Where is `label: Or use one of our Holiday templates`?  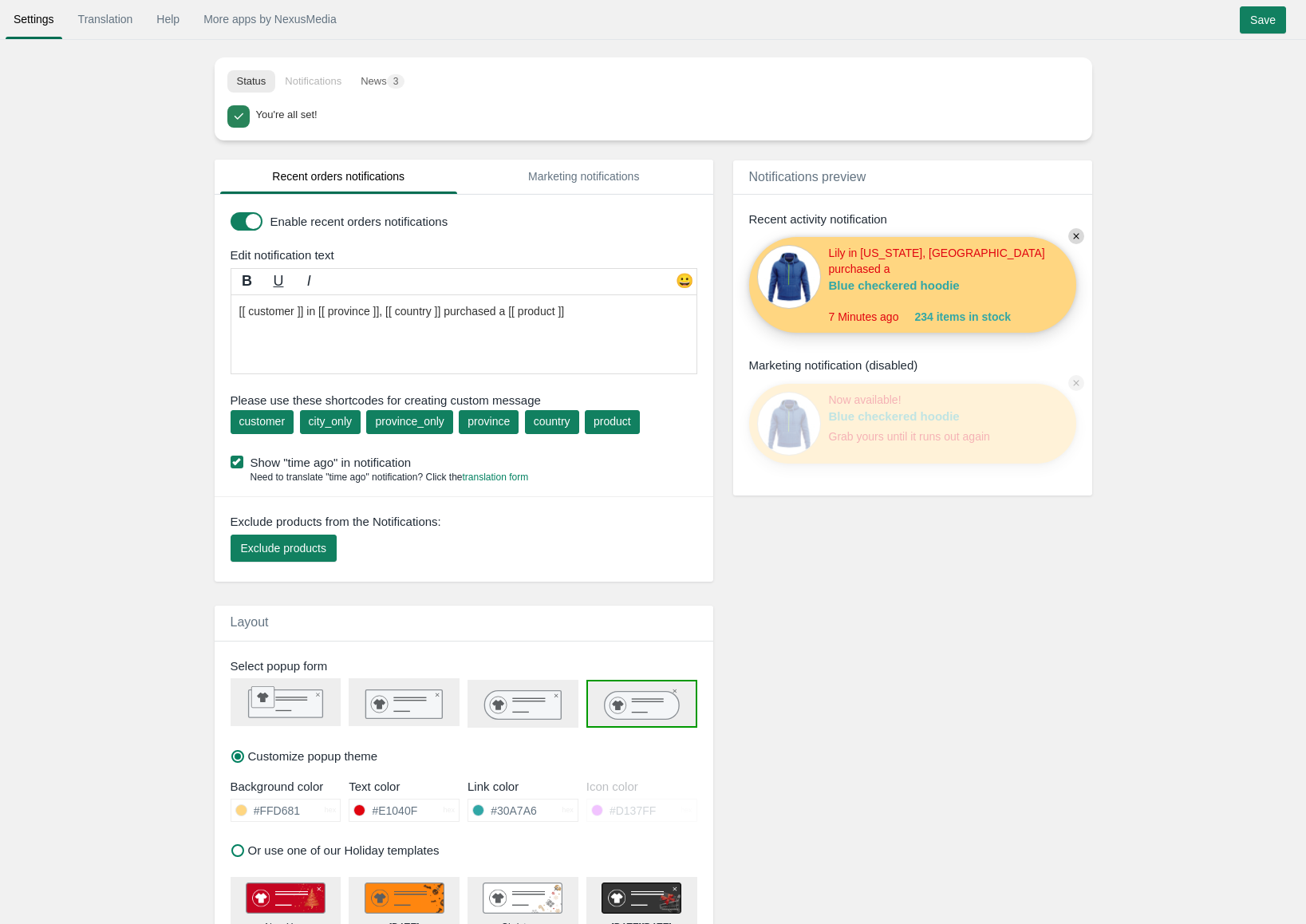 label: Or use one of our Holiday templates is located at coordinates (335, 850).